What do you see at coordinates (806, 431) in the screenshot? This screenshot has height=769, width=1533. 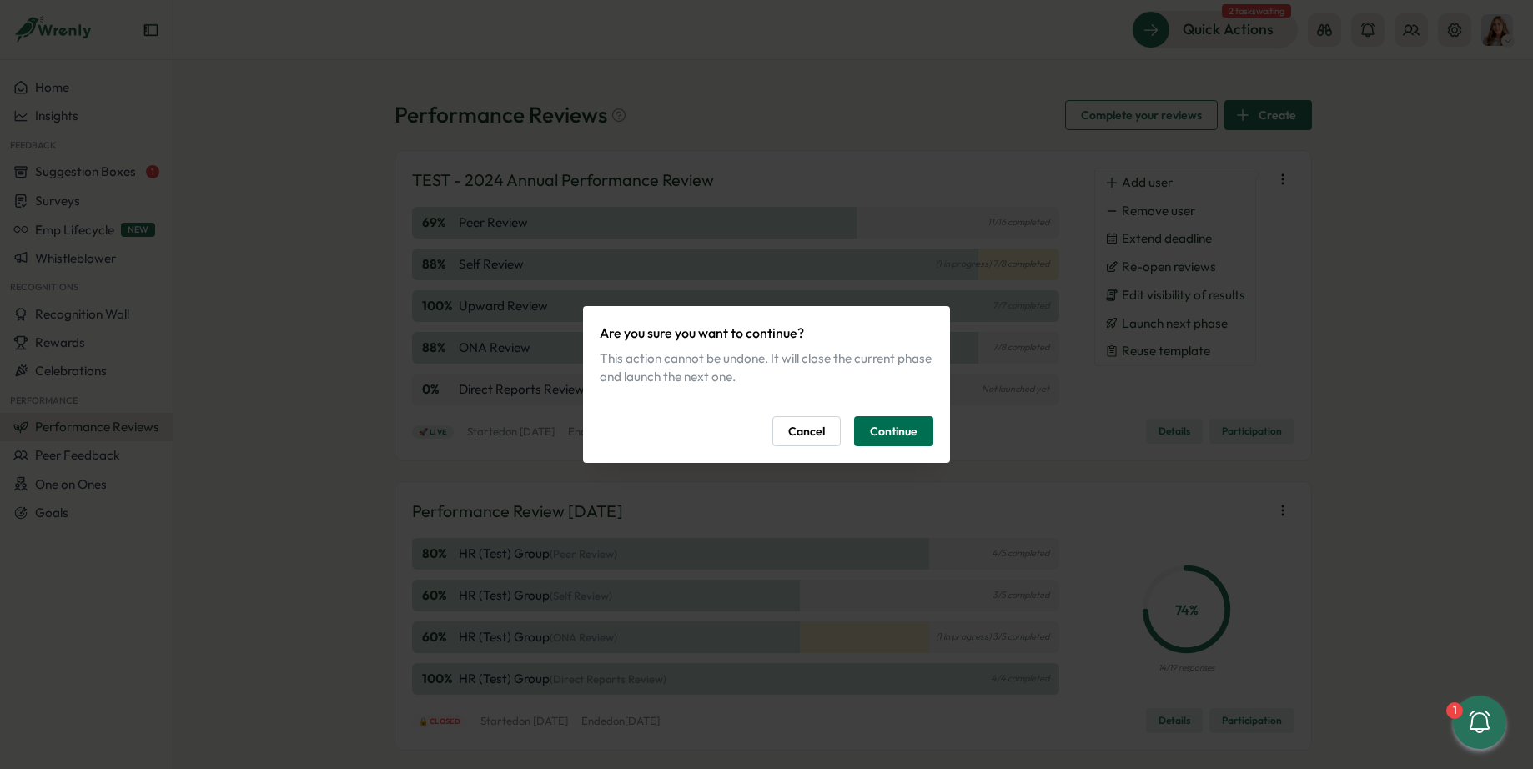 I see `button: Cancel` at bounding box center [806, 431].